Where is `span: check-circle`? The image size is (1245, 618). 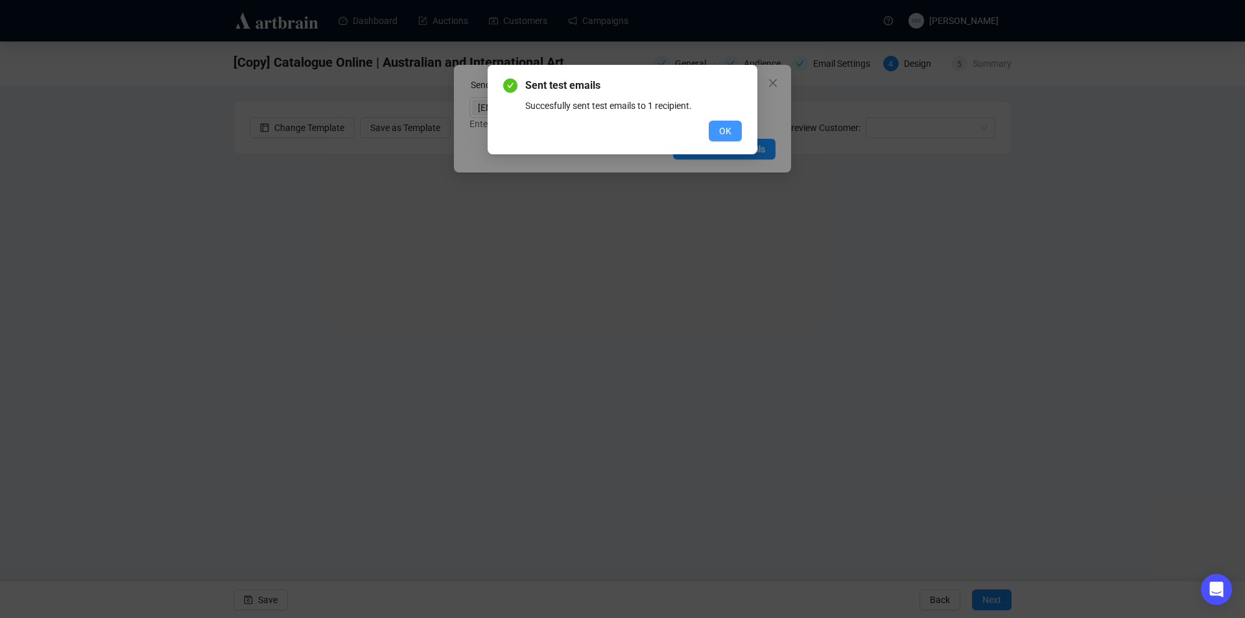 span: check-circle is located at coordinates (510, 86).